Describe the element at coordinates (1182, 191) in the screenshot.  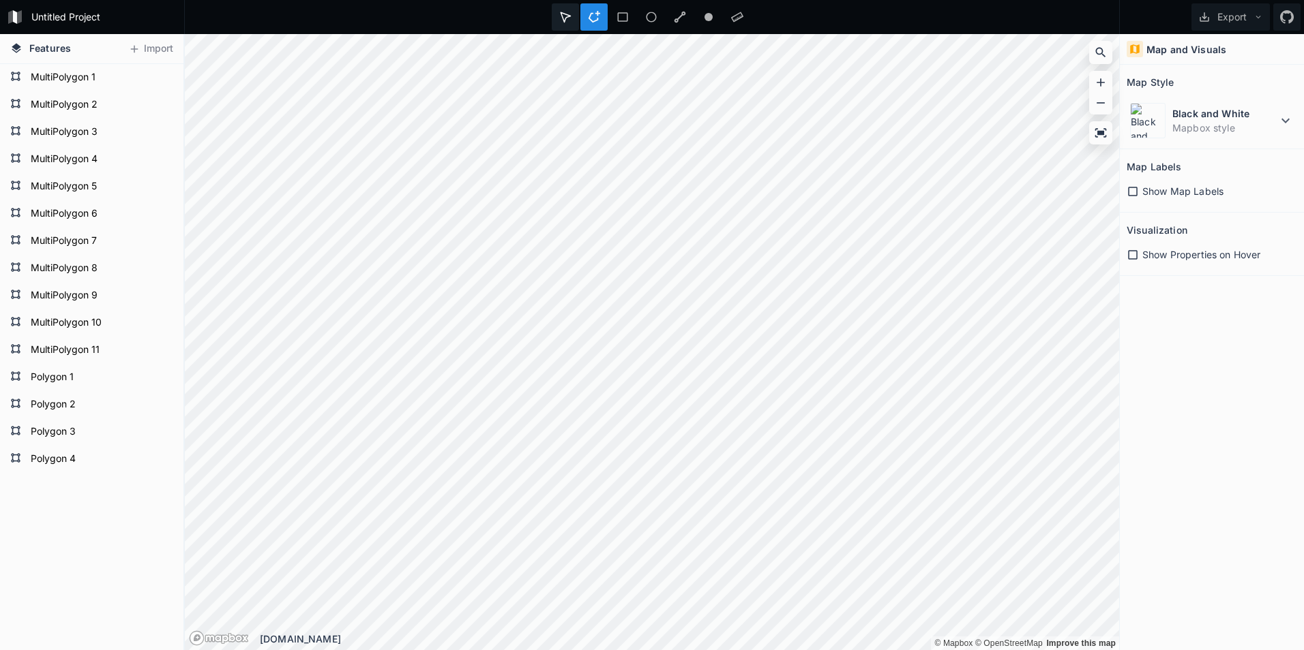
I see `span: Show Map Labels` at that location.